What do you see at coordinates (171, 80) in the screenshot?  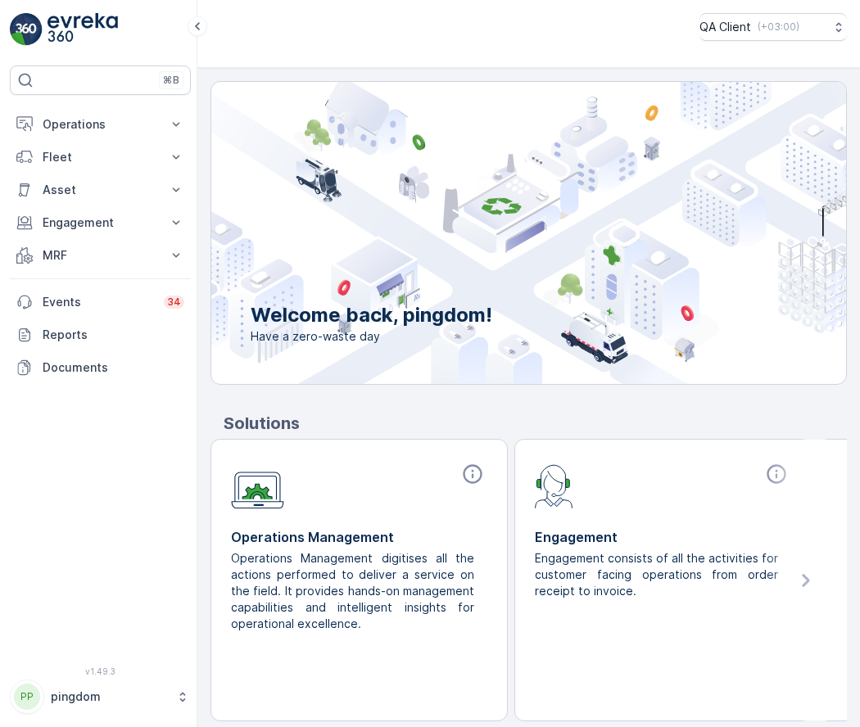 I see `p: ⌘B` at bounding box center [171, 80].